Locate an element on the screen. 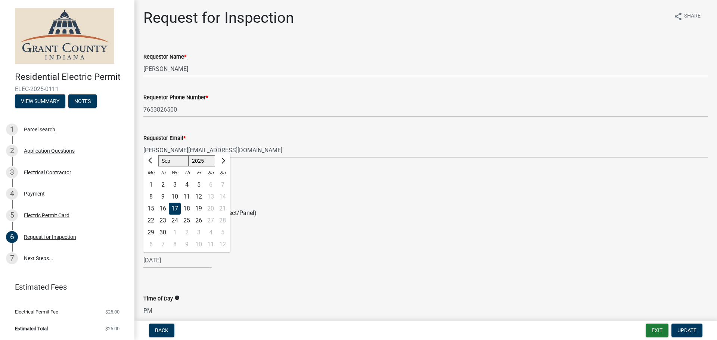 The width and height of the screenshot is (717, 340). div: Mo is located at coordinates (151, 173).